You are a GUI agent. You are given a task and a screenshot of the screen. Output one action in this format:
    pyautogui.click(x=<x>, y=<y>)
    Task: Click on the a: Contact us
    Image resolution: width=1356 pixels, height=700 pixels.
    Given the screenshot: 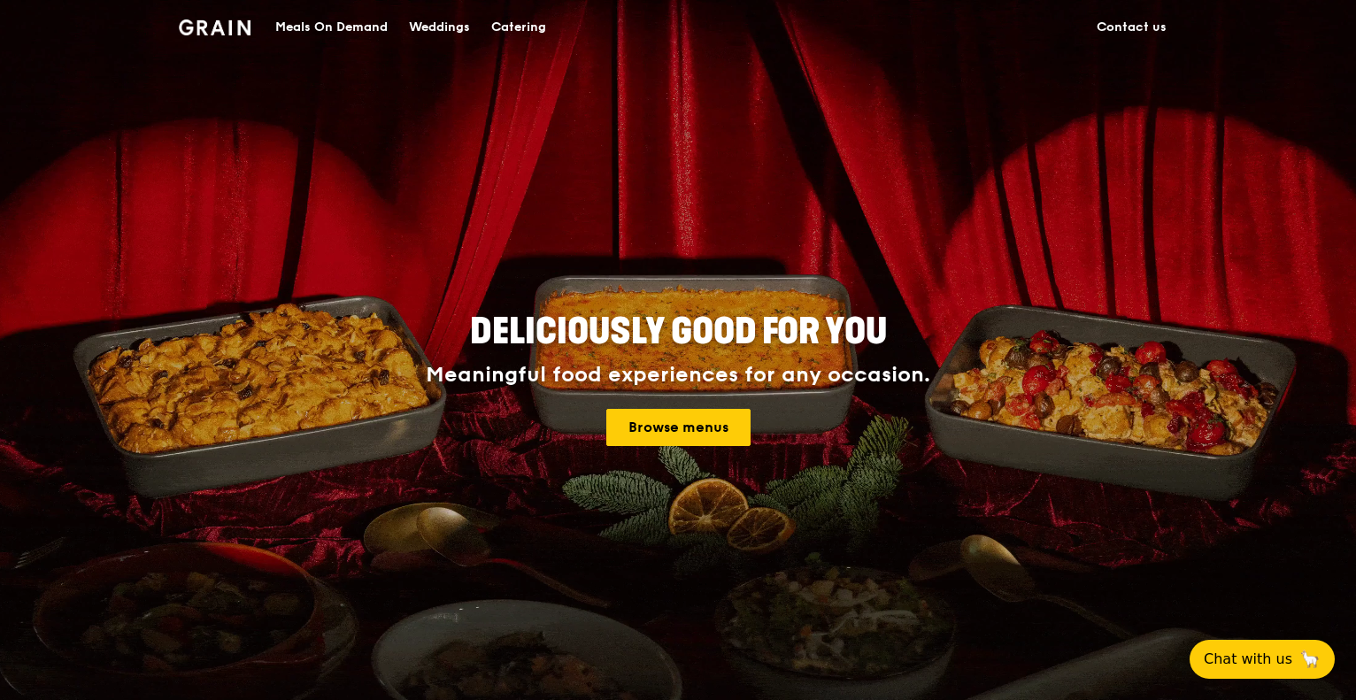 What is the action you would take?
    pyautogui.click(x=1131, y=27)
    